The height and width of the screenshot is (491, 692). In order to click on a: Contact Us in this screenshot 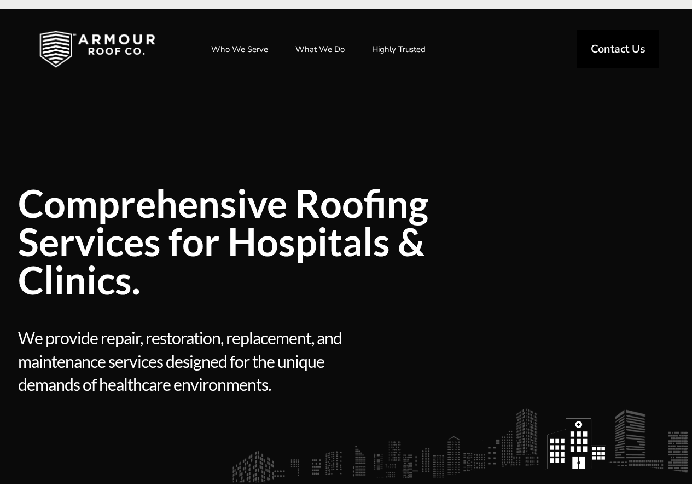, I will do `click(618, 49)`.